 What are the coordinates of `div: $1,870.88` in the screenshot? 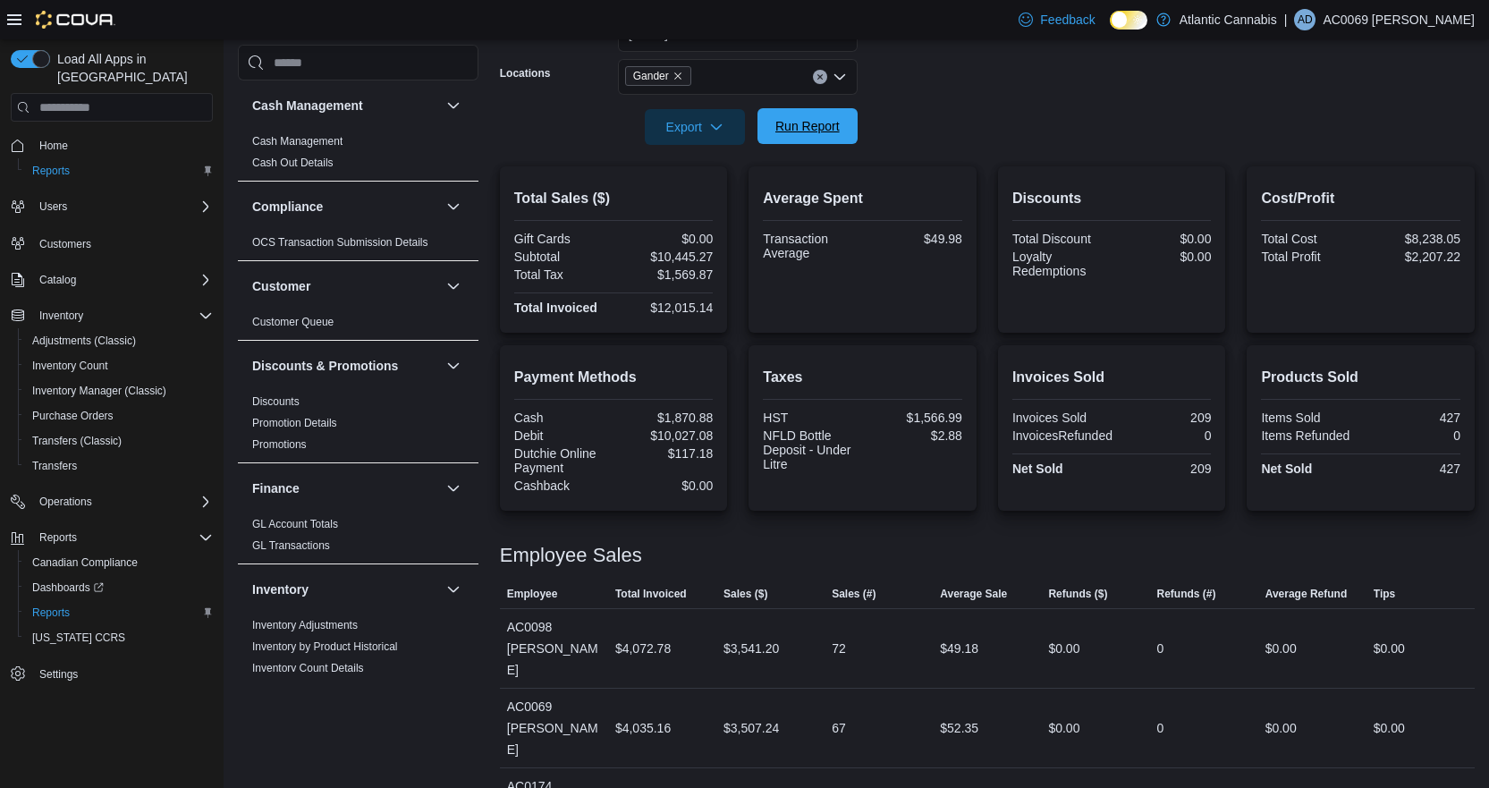 It's located at (665, 418).